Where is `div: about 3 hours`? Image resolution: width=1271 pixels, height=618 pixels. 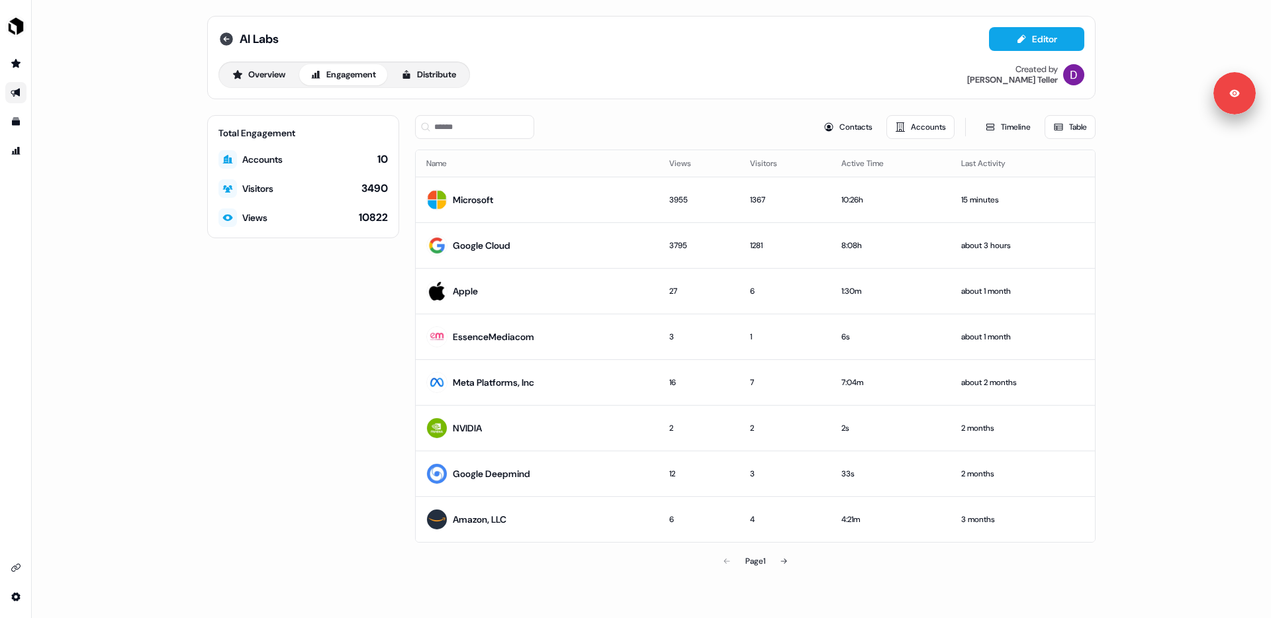 div: about 3 hours is located at coordinates (1023, 246).